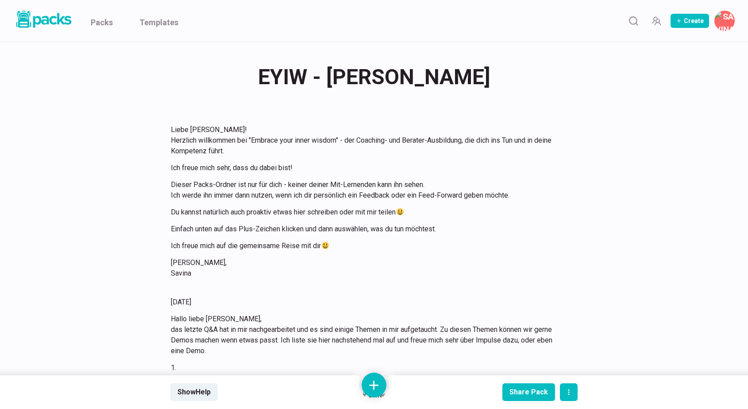  Describe the element at coordinates (369, 246) in the screenshot. I see `p: Ich freue mich auf die gemeinsame Reise mit dir` at that location.